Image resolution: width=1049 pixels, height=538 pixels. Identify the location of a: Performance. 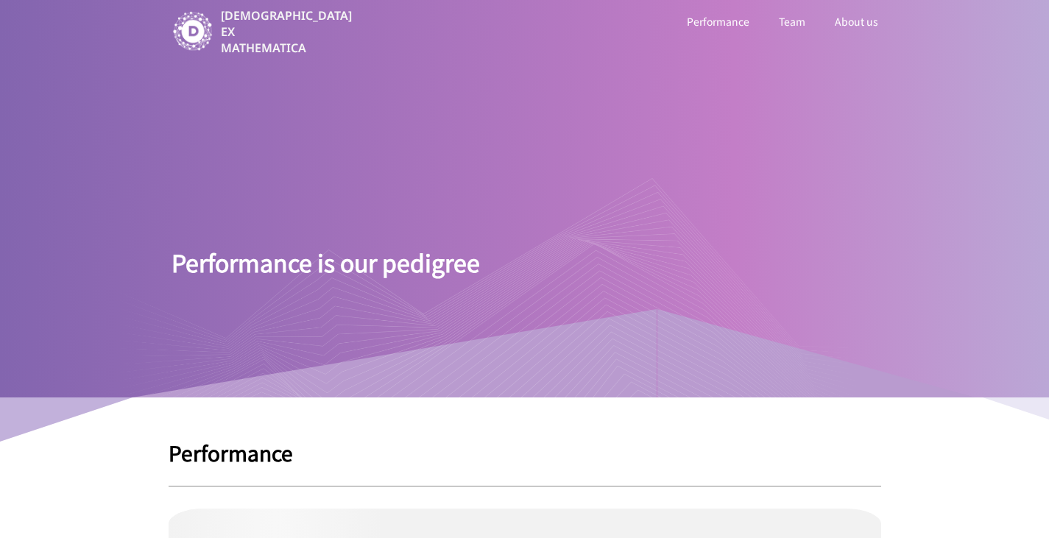
(718, 21).